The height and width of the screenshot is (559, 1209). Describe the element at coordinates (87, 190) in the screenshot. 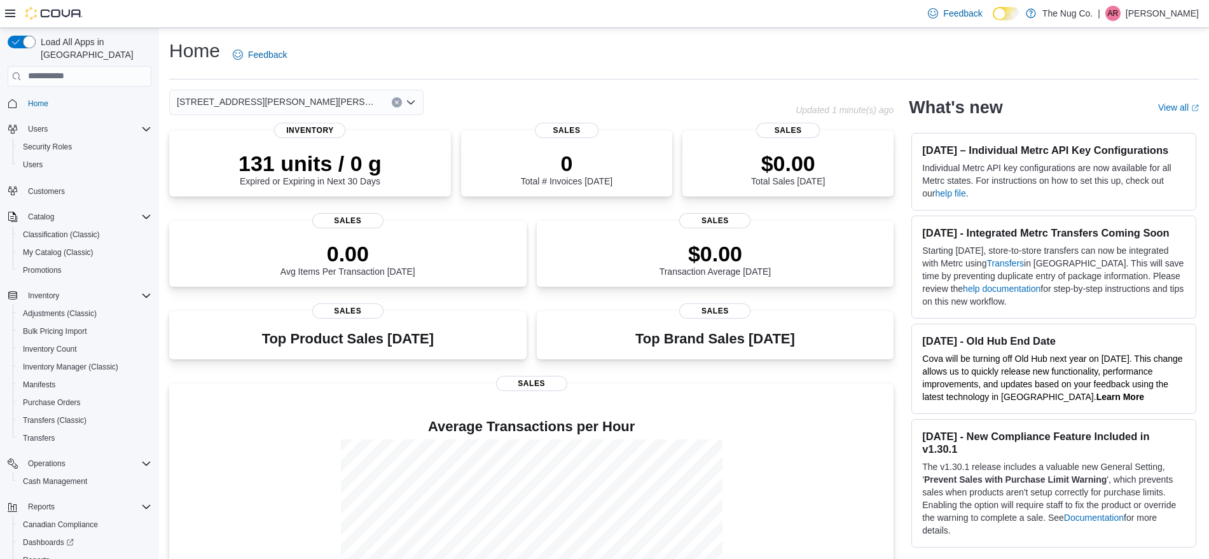

I see `span: Customers` at that location.